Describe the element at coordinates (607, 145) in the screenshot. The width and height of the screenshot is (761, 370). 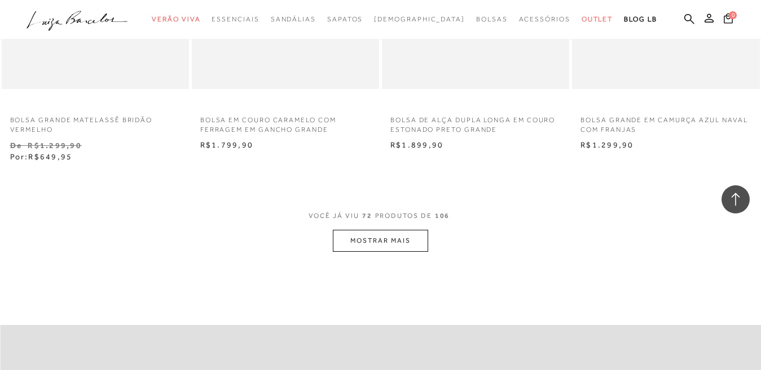
I see `span: R$1.299,90` at that location.